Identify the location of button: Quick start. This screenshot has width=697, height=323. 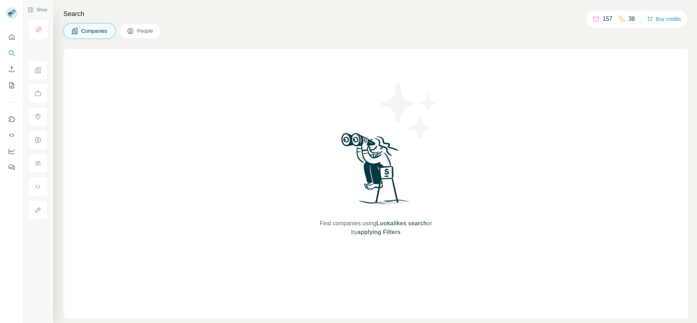
(12, 37).